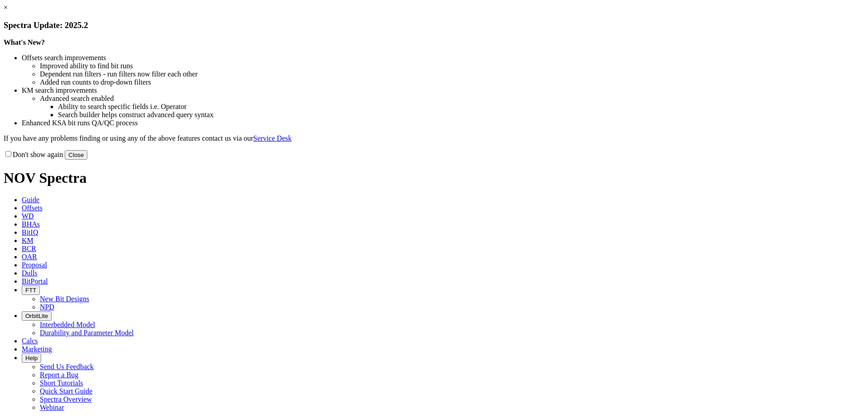 This screenshot has height=418, width=865. Describe the element at coordinates (451, 82) in the screenshot. I see `li: Added run counts to drop-down filters` at that location.